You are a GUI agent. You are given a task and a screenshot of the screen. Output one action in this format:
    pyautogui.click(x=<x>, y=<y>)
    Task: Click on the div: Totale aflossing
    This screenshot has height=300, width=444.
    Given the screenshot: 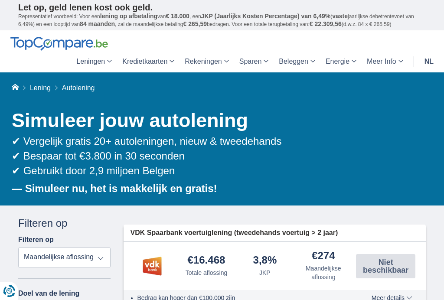 What is the action you would take?
    pyautogui.click(x=206, y=272)
    